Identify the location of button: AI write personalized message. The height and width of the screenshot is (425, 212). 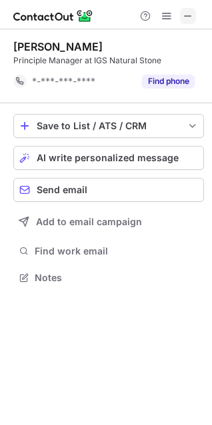
(109, 158).